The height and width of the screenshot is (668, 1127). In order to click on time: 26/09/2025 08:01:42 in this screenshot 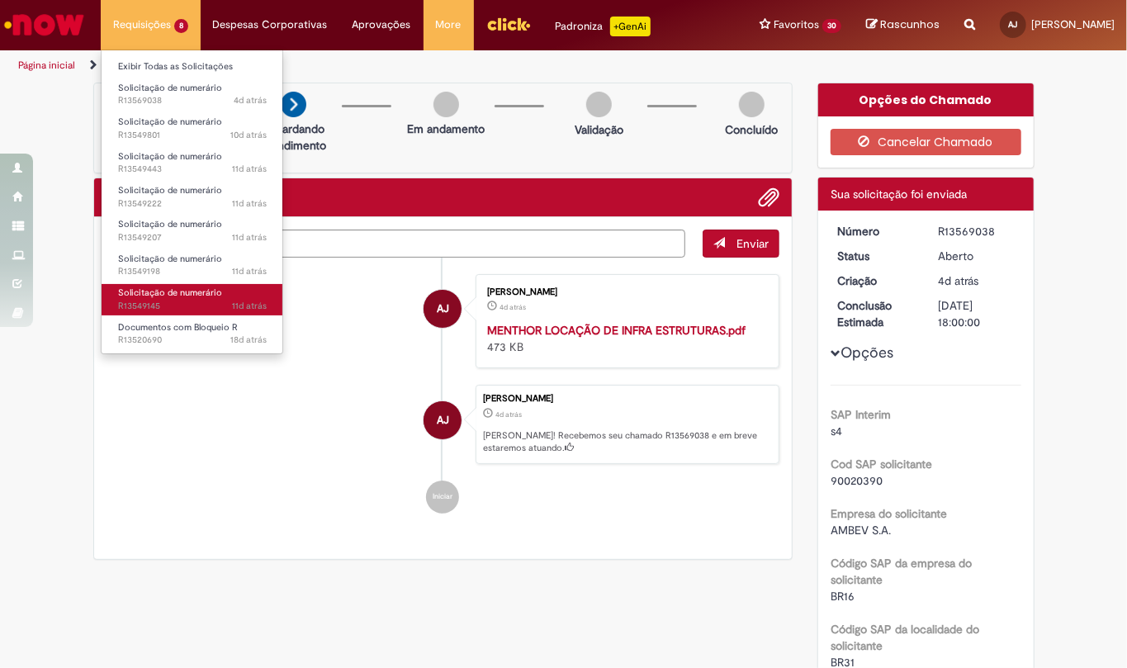, I will do `click(250, 100)`.